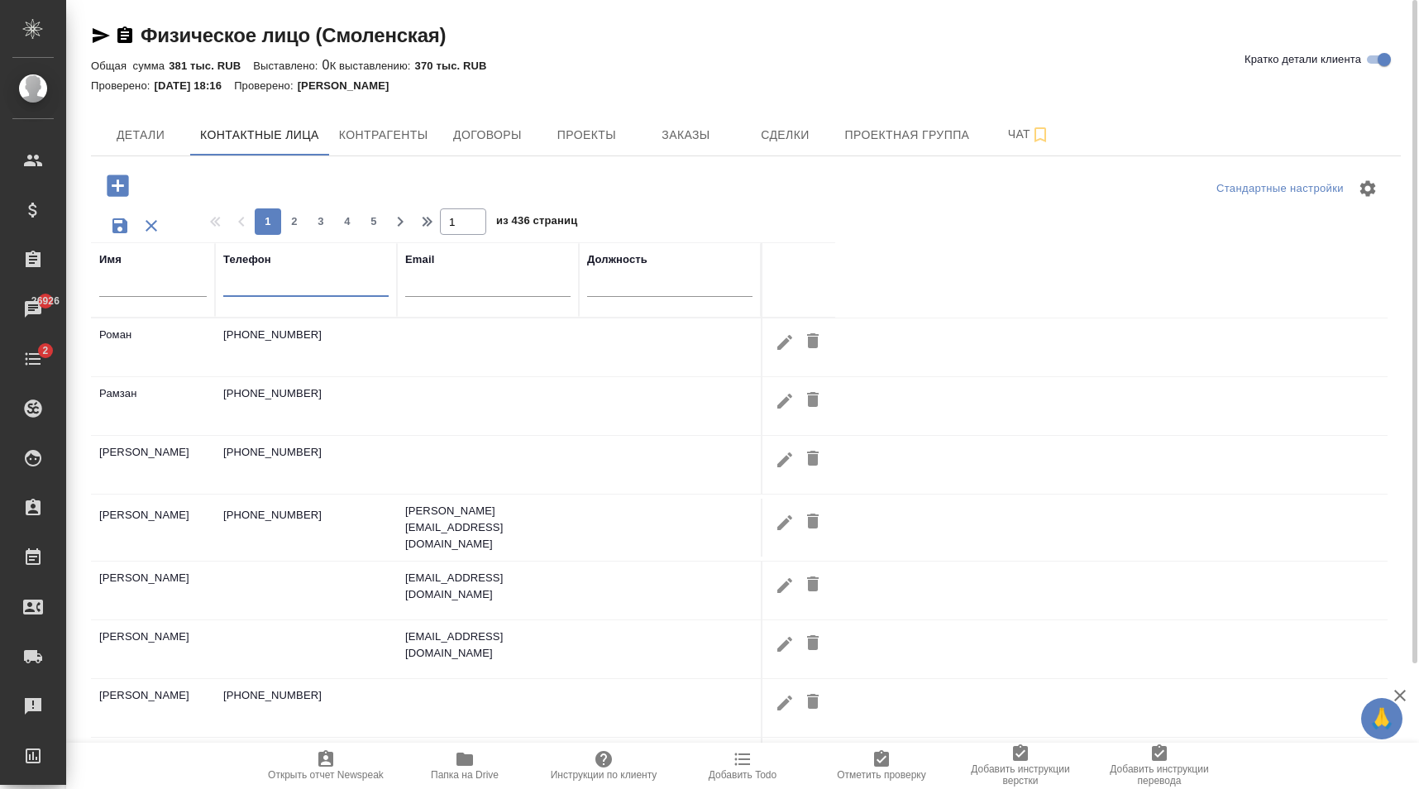 The width and height of the screenshot is (1419, 789). I want to click on td: Рамзан, so click(153, 406).